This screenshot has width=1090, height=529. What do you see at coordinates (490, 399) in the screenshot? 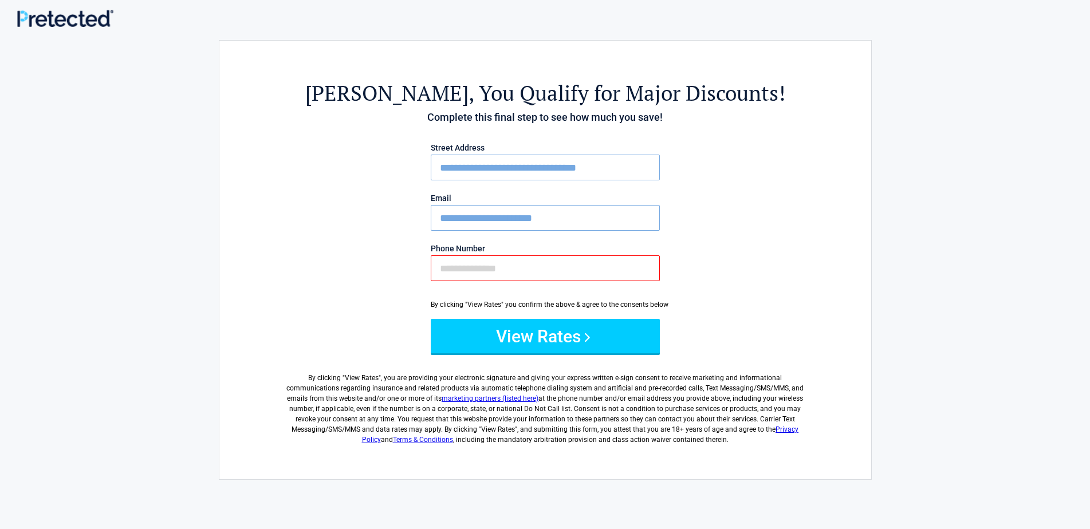
I see `a: marketing partners (listed here)` at bounding box center [490, 399].